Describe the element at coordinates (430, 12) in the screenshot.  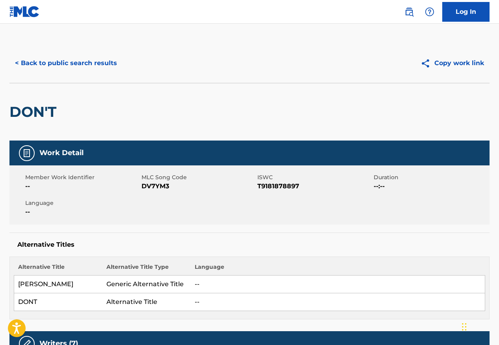
I see `div: Help` at that location.